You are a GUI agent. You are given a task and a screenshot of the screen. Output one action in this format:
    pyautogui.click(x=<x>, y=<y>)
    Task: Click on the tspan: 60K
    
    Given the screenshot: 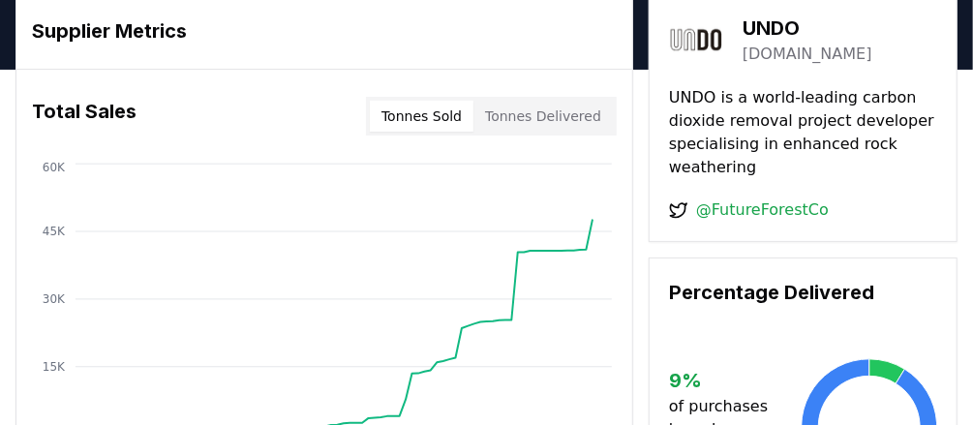 What is the action you would take?
    pyautogui.click(x=54, y=167)
    